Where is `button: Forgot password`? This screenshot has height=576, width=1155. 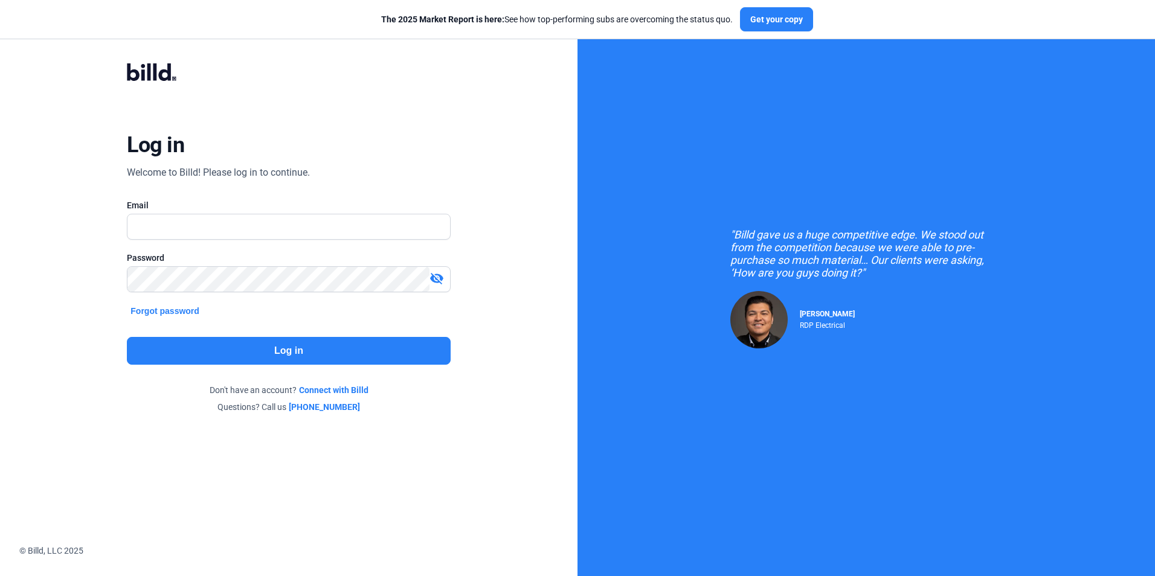
button: Forgot password is located at coordinates (165, 311).